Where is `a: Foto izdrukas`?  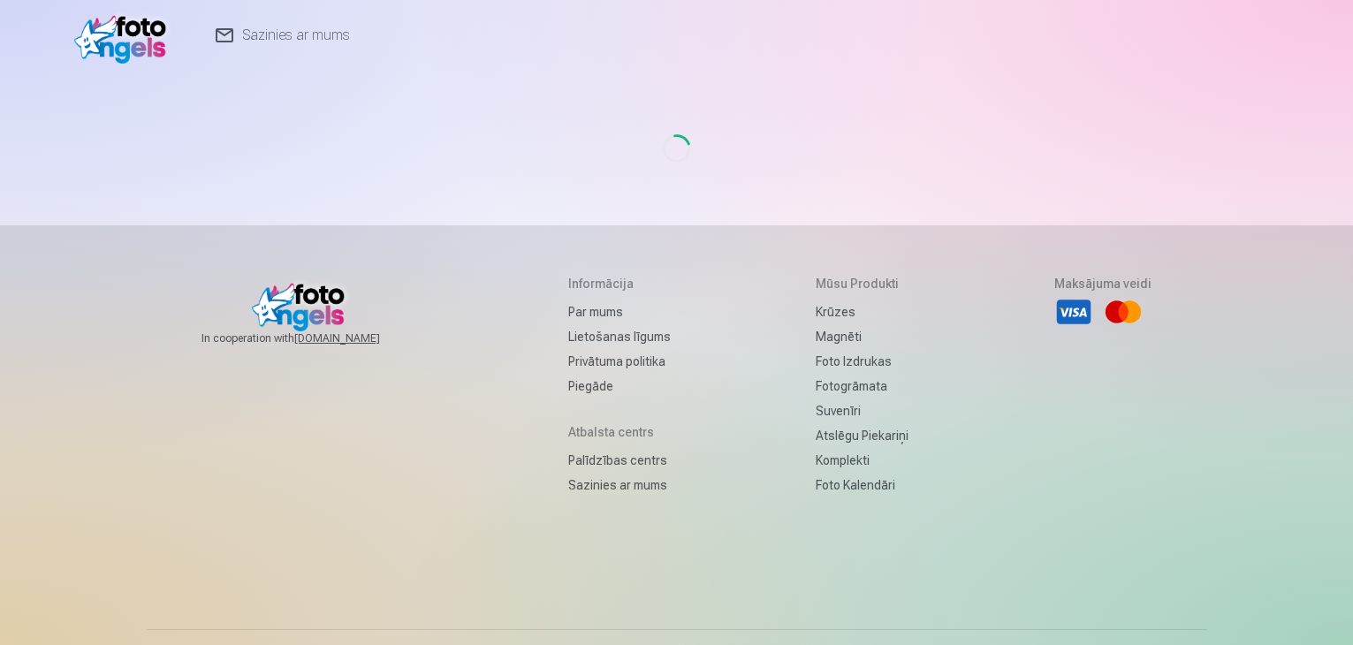 a: Foto izdrukas is located at coordinates (862, 361).